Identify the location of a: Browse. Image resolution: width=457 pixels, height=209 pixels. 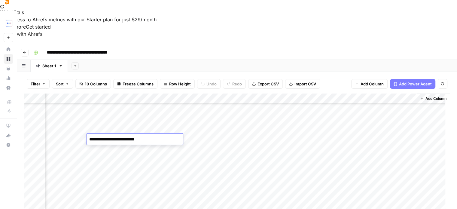
(8, 59).